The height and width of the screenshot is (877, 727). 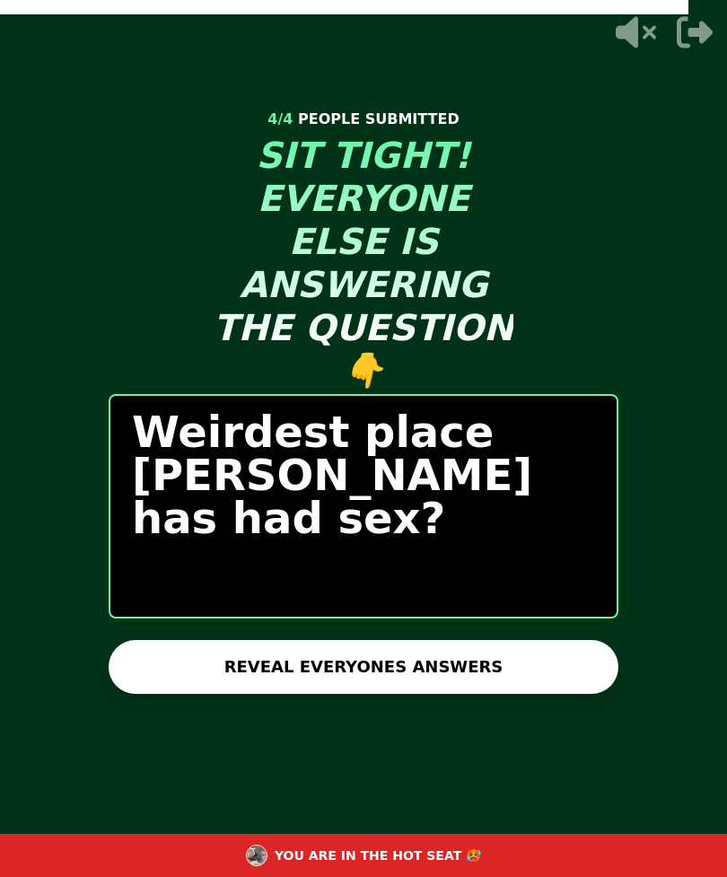 What do you see at coordinates (363, 198) in the screenshot?
I see `p: EVERYONE` at bounding box center [363, 198].